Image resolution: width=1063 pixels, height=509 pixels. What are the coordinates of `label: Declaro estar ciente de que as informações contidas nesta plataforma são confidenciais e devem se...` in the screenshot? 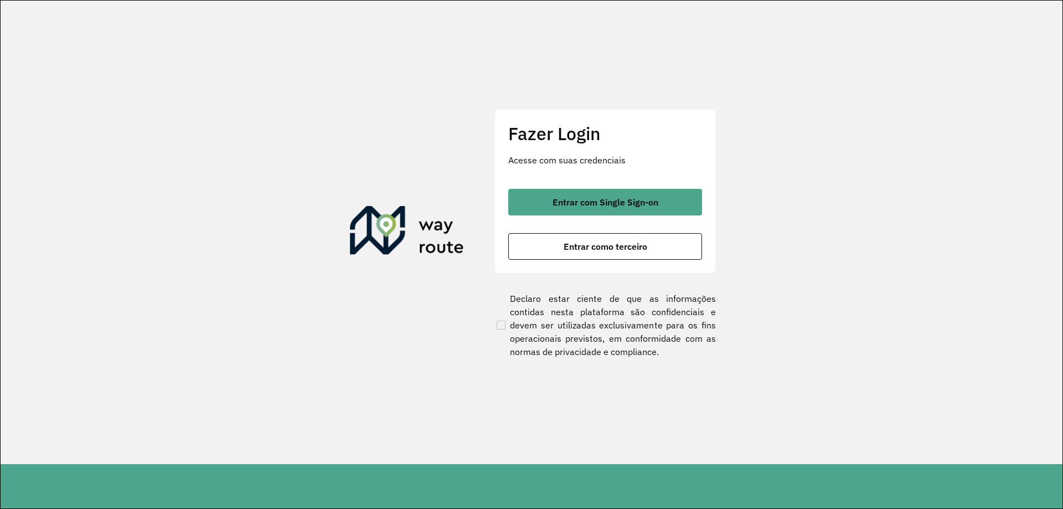 It's located at (605, 325).